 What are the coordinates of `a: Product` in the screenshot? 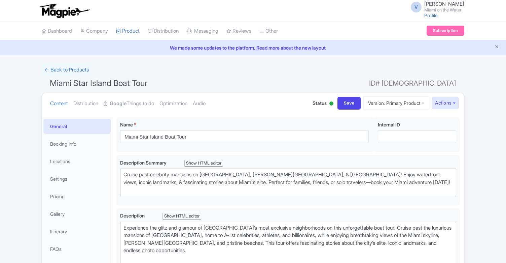 It's located at (128, 31).